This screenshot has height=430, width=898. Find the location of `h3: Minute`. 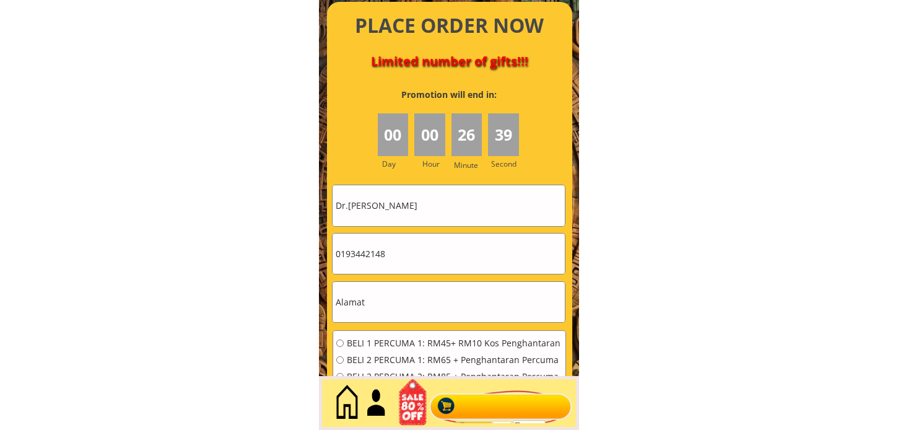

h3: Minute is located at coordinates (468, 165).